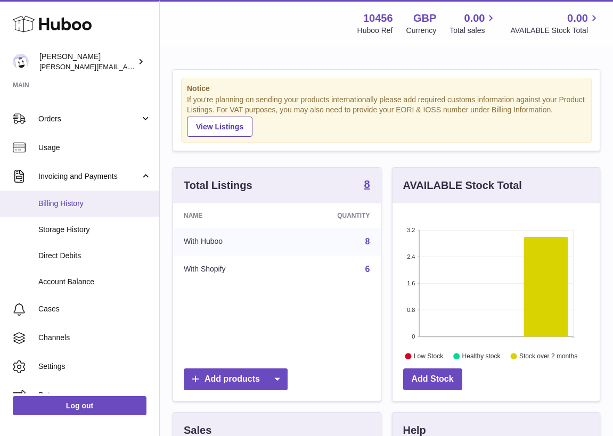 The width and height of the screenshot is (613, 436). What do you see at coordinates (386, 116) in the screenshot?
I see `div: If you're planning on sending your products internationally please add required customs informati...` at bounding box center [386, 116].